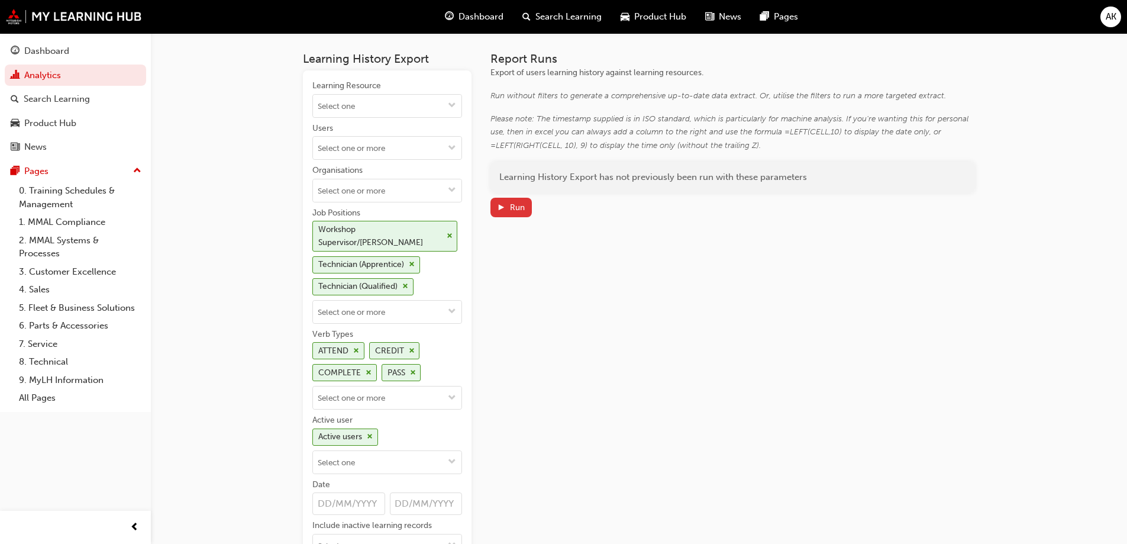 The width and height of the screenshot is (1127, 544). Describe the element at coordinates (80, 397) in the screenshot. I see `a: All Pages` at that location.